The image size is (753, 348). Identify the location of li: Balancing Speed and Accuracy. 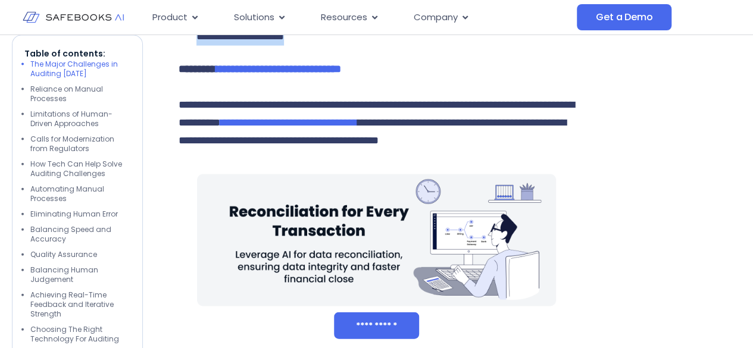
(80, 234).